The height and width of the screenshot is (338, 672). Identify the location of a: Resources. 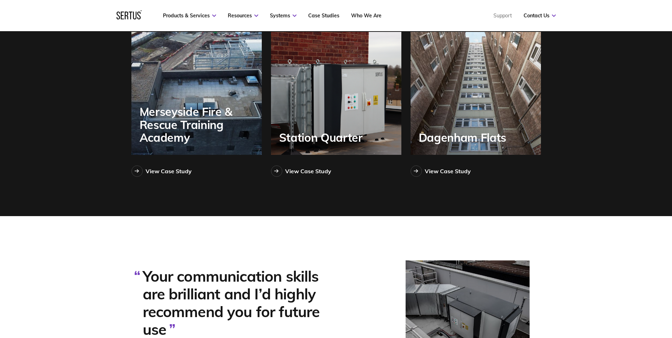
(243, 16).